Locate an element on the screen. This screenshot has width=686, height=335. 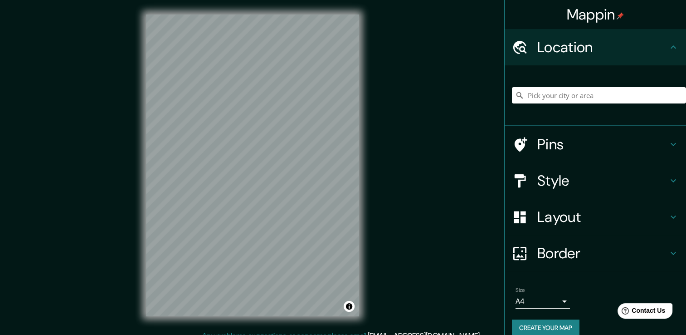
div: Border is located at coordinates (596, 253).